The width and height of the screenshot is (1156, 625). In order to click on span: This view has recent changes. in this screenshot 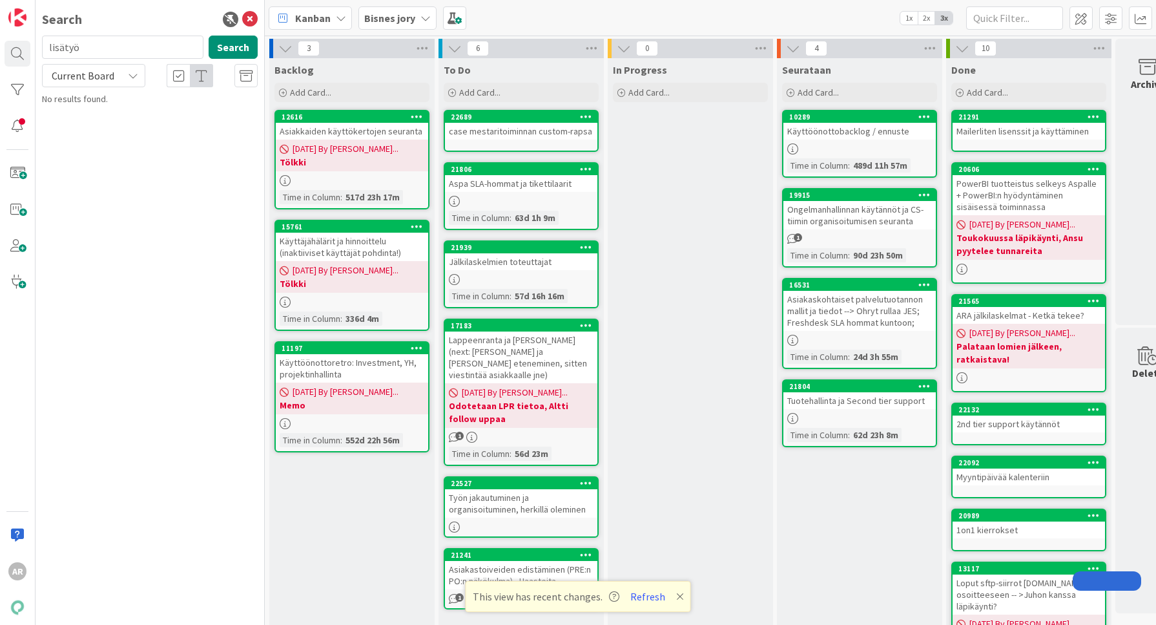, I will do `click(546, 596)`.